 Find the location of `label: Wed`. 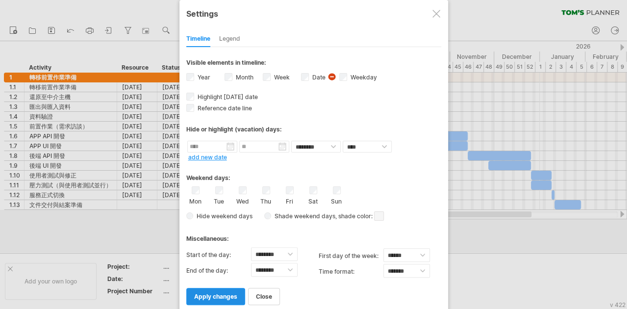

label: Wed is located at coordinates (242, 200).